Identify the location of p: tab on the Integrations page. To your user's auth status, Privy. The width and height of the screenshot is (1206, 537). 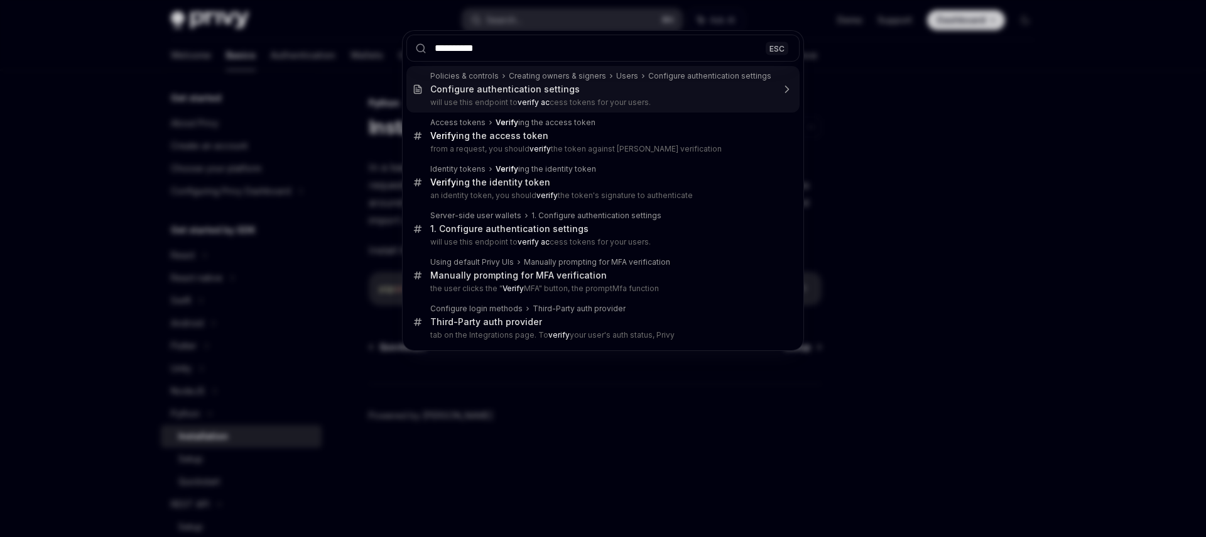
(602, 335).